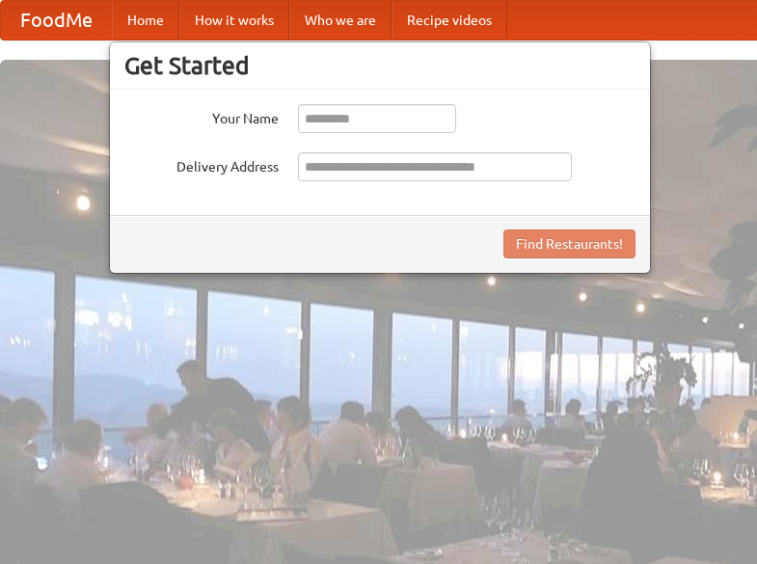 This screenshot has width=757, height=564. What do you see at coordinates (146, 20) in the screenshot?
I see `a: Home` at bounding box center [146, 20].